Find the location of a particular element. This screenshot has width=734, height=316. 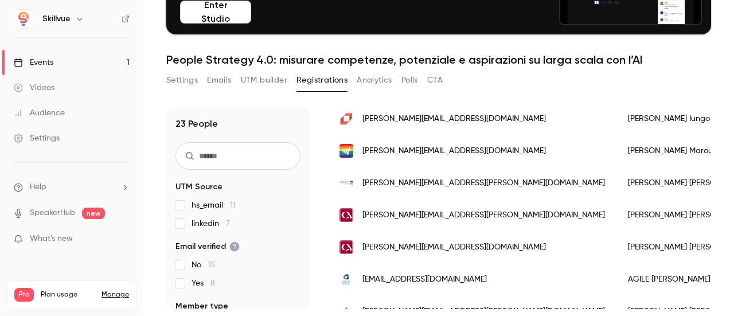

span: linkedin is located at coordinates (210, 224).